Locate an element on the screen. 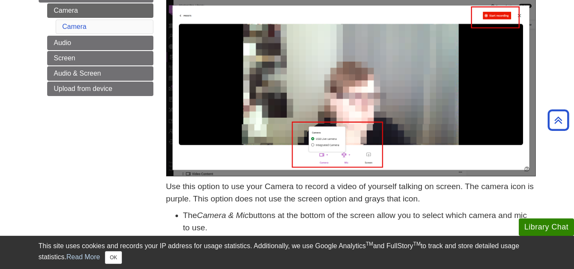 The width and height of the screenshot is (574, 269). li: The buttons at the bottom of the screen allow you to select which camera and mic to use. is located at coordinates (360, 222).